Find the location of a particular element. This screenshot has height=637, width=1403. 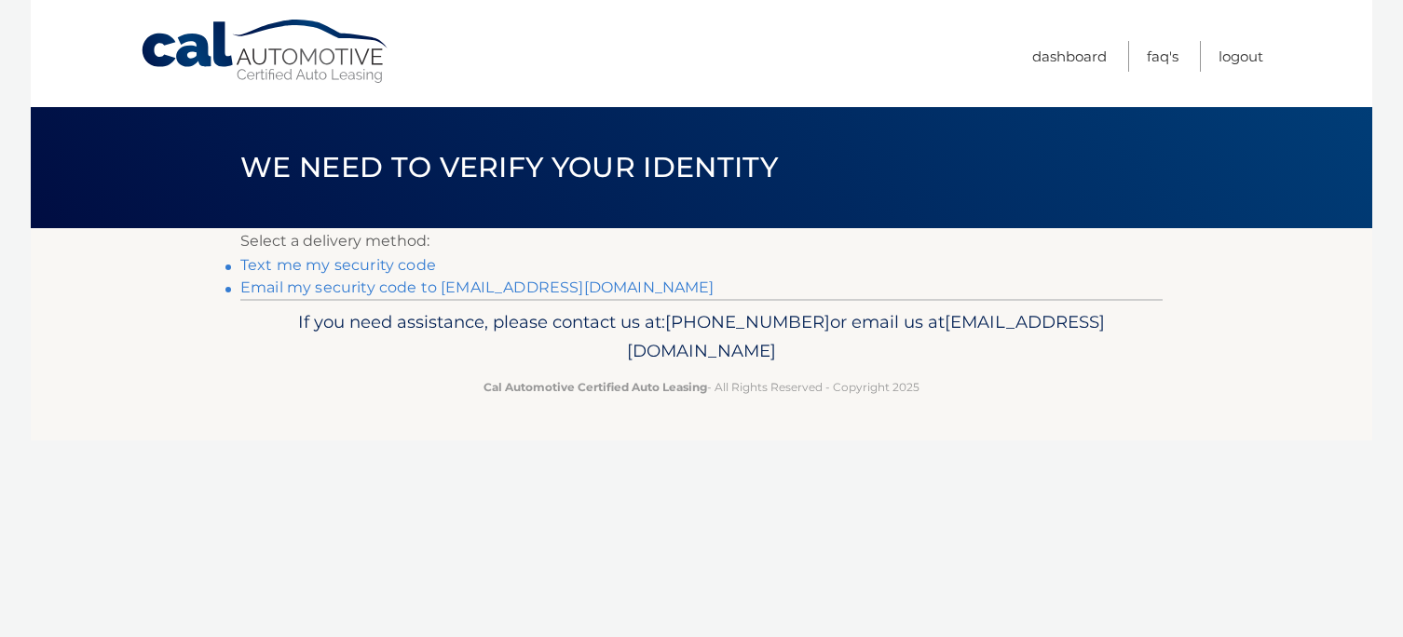

a: FAQ's is located at coordinates (1163, 56).